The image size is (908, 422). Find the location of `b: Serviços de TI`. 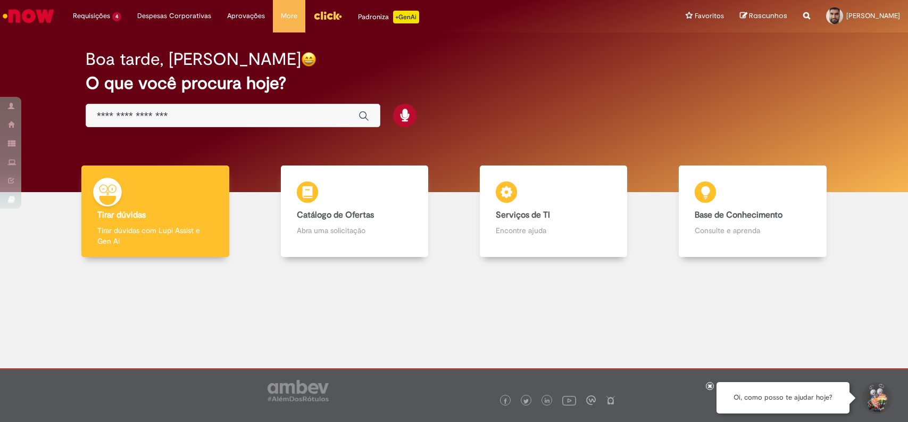

b: Serviços de TI is located at coordinates (523, 215).